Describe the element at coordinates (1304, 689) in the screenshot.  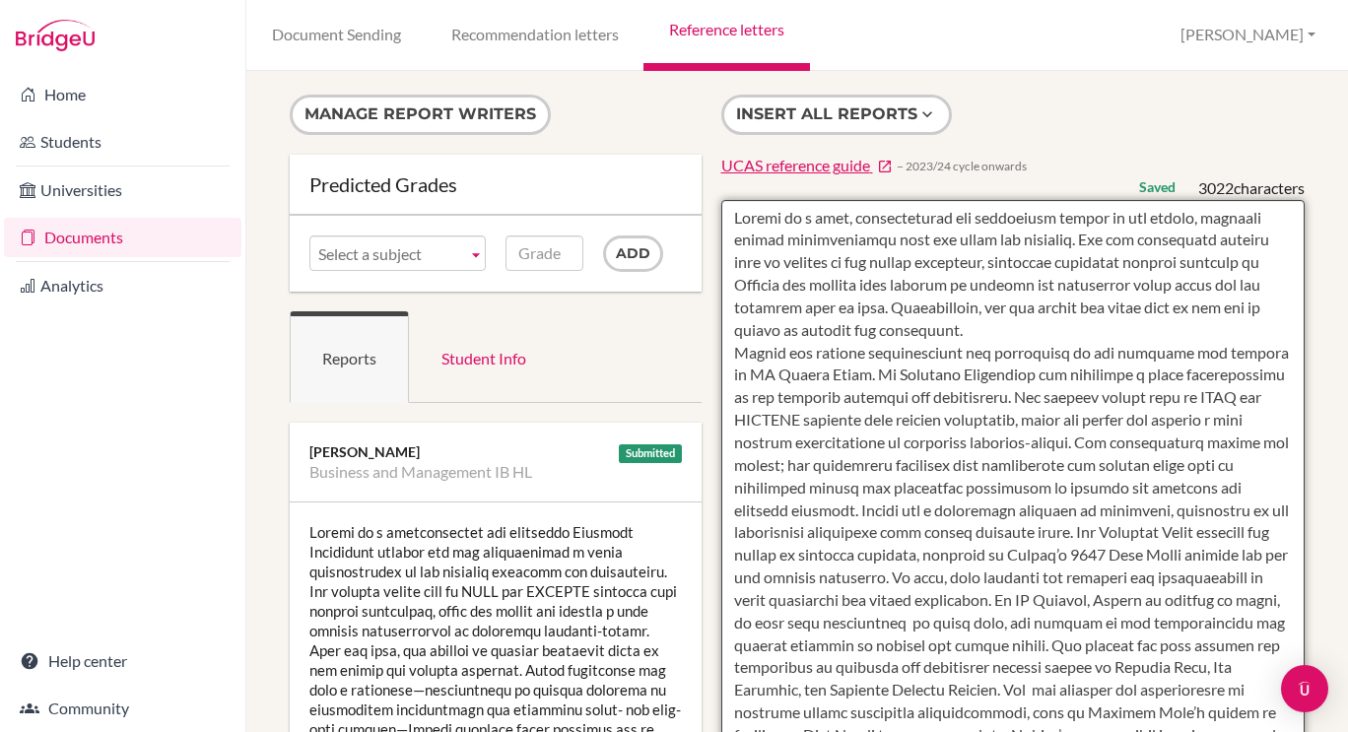
I see `div: Open Intercom Messenger` at that location.